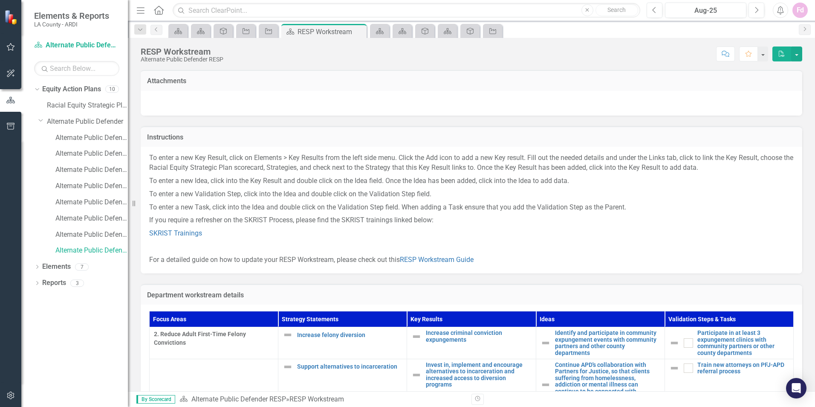 This screenshot has width=815, height=407. I want to click on a: Elements, so click(56, 266).